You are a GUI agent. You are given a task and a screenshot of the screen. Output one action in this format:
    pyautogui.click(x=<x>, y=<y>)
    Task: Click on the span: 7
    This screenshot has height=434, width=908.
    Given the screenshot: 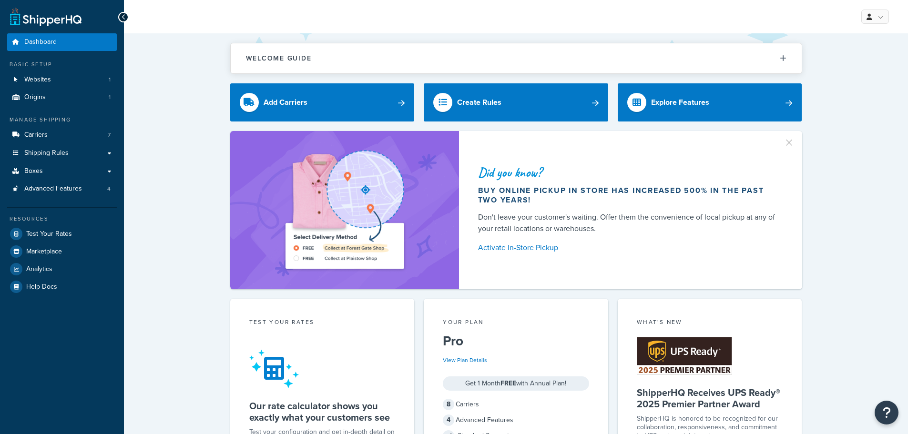 What is the action you would take?
    pyautogui.click(x=109, y=135)
    